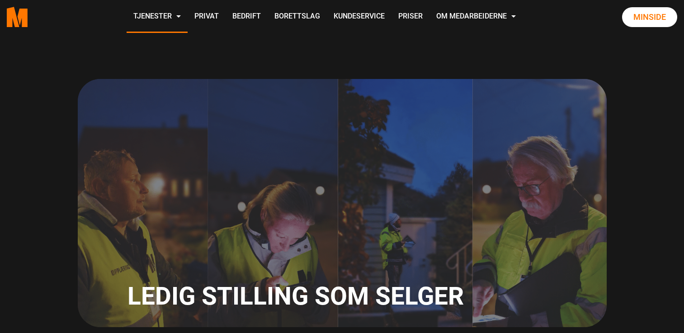 The height and width of the screenshot is (333, 684). I want to click on a: Privat, so click(206, 17).